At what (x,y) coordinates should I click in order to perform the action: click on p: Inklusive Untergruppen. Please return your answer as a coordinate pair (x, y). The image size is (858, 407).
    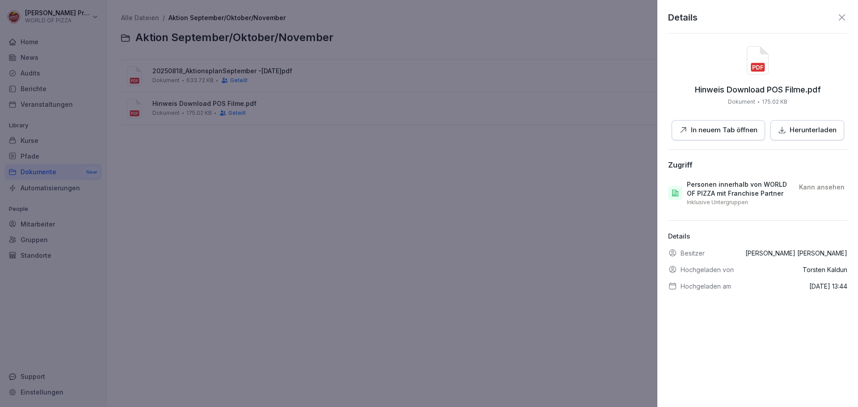
    Looking at the image, I should click on (717, 202).